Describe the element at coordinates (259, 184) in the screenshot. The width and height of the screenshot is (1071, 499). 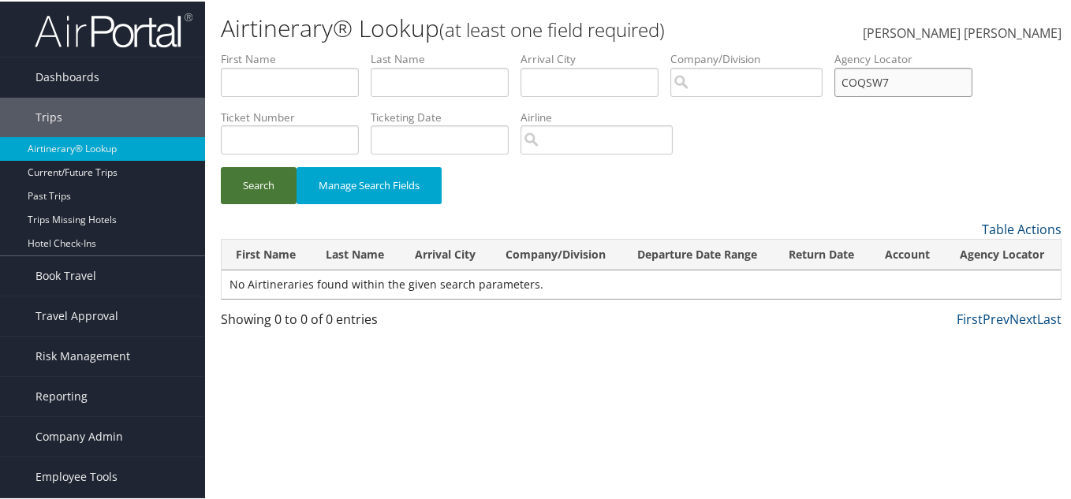
I see `button: Search` at that location.